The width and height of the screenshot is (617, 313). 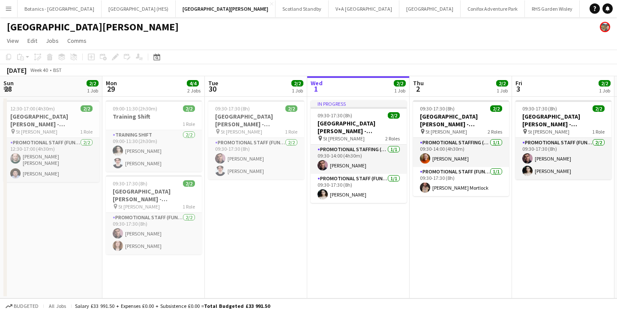 What do you see at coordinates (32, 41) in the screenshot?
I see `a: Edit` at bounding box center [32, 41].